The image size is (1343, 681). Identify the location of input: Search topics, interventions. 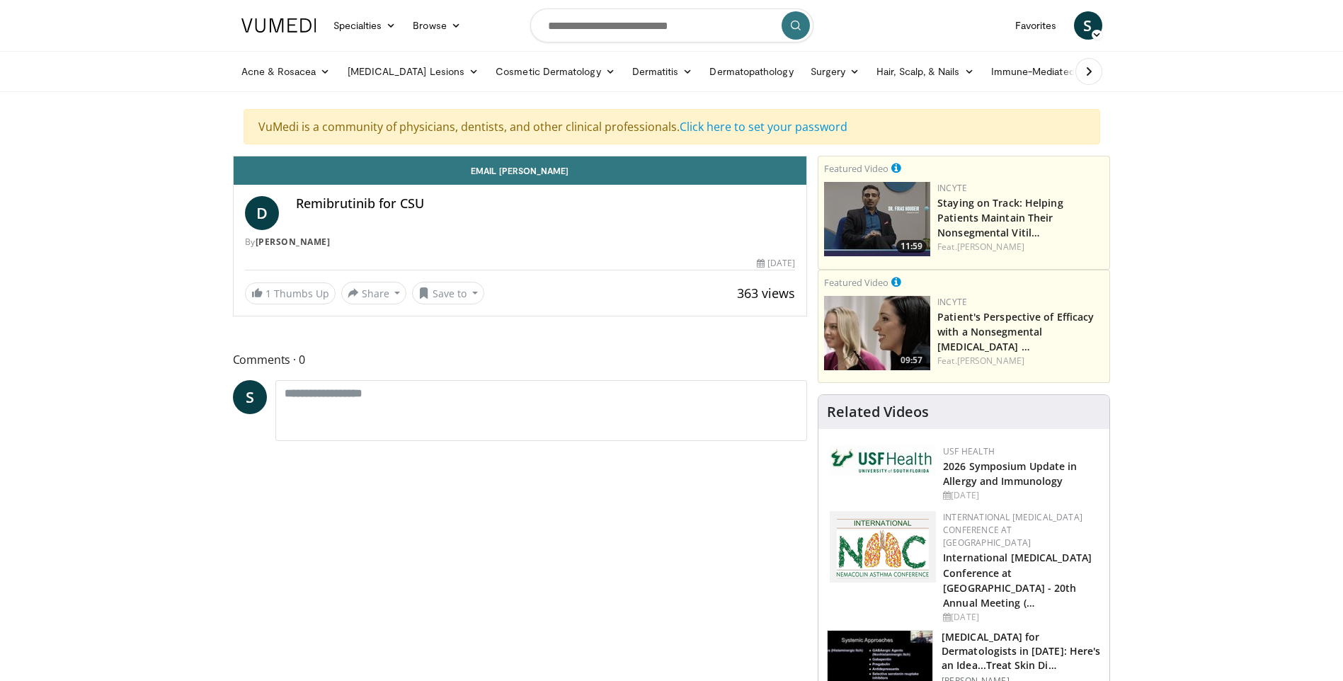
(672, 25).